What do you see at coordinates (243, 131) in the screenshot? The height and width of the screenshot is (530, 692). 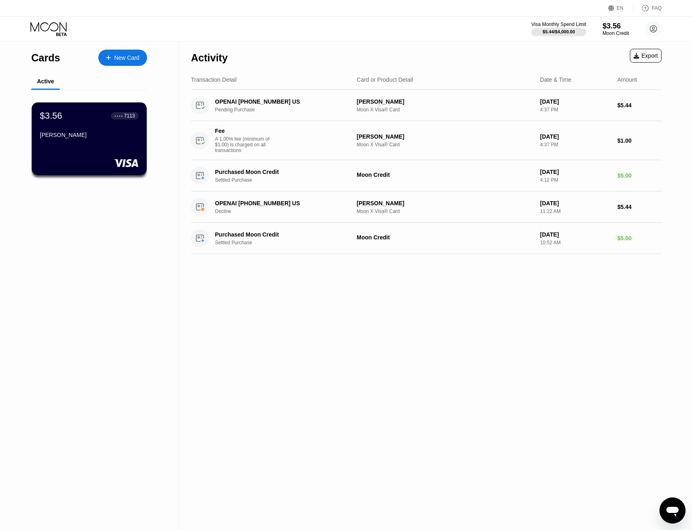 I see `div: Fee` at bounding box center [243, 131].